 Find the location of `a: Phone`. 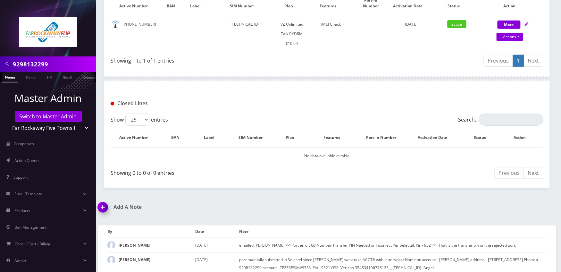

a: Phone is located at coordinates (10, 77).